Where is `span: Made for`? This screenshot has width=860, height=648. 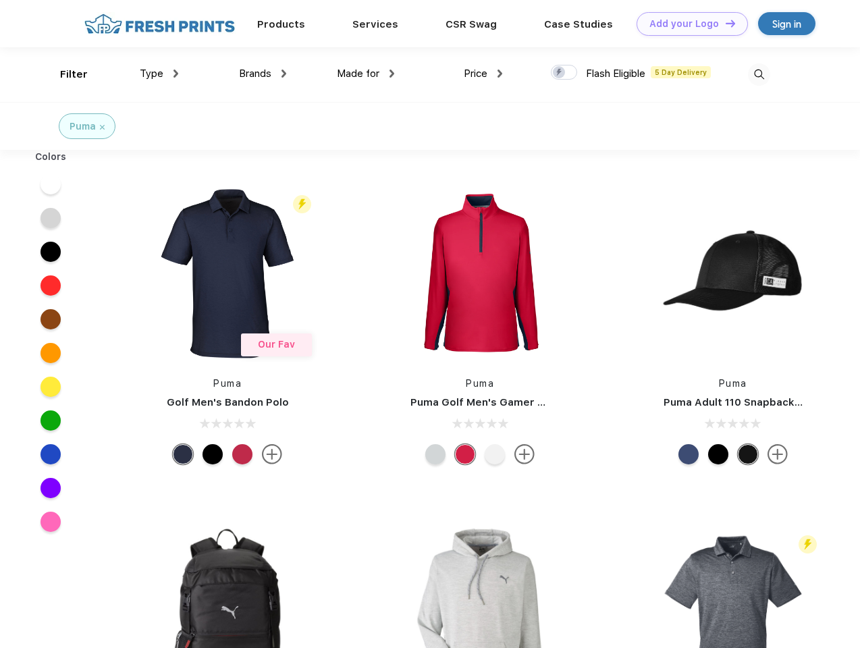 span: Made for is located at coordinates (358, 74).